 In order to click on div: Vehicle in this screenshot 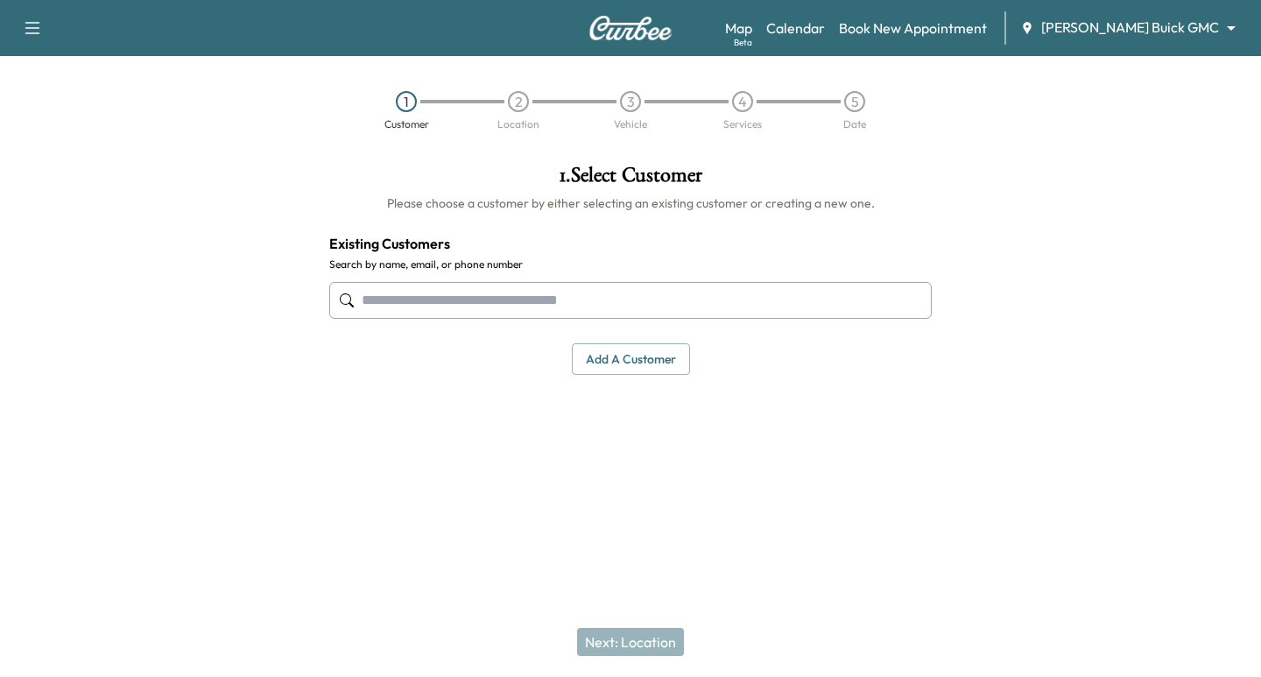, I will do `click(631, 124)`.